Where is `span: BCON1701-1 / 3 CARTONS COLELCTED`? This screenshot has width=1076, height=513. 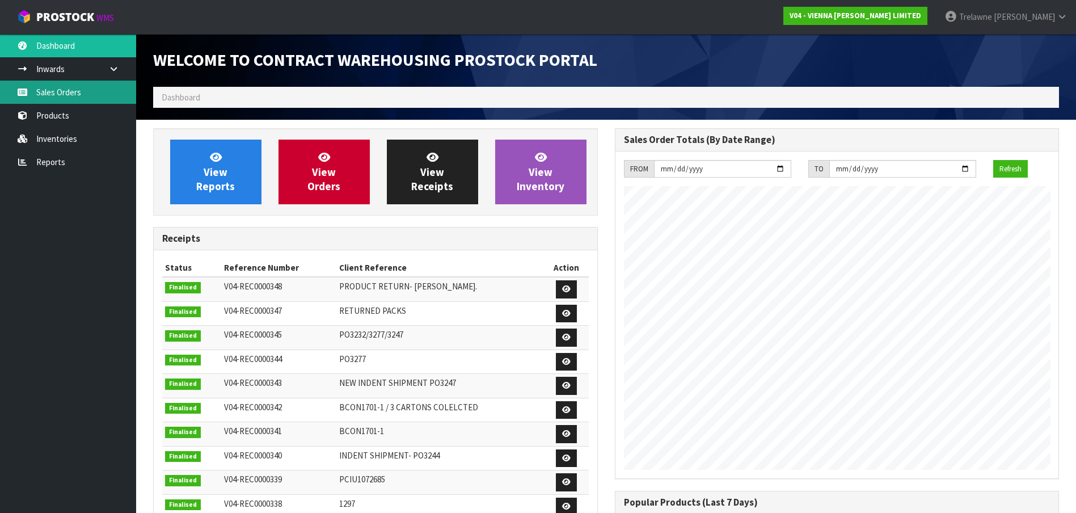
span: BCON1701-1 / 3 CARTONS COLELCTED is located at coordinates (408, 407).